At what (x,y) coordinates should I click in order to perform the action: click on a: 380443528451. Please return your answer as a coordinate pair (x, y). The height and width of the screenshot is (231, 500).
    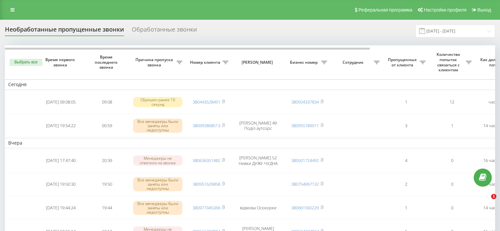
    Looking at the image, I should click on (207, 102).